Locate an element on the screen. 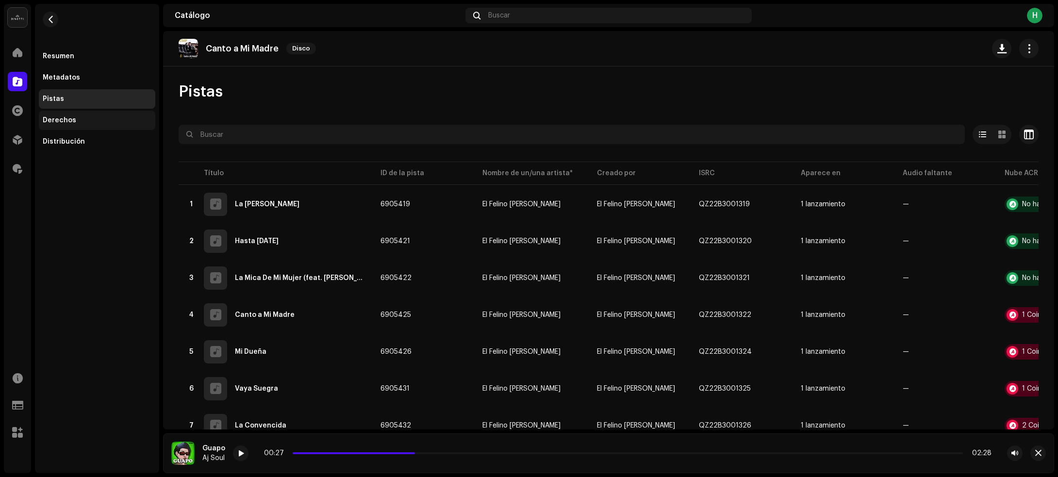 The width and height of the screenshot is (1058, 477). div: Derechos is located at coordinates (59, 120).